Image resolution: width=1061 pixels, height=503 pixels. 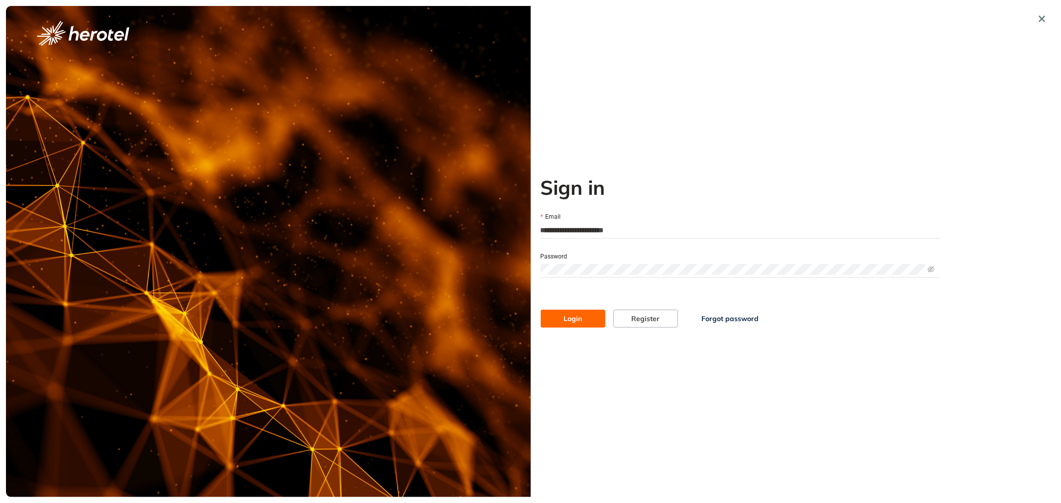 I want to click on button: Forgot password, so click(x=730, y=319).